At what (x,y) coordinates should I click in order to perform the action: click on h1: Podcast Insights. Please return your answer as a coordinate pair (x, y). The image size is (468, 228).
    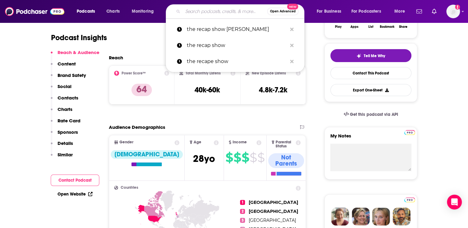
    Looking at the image, I should click on (79, 38).